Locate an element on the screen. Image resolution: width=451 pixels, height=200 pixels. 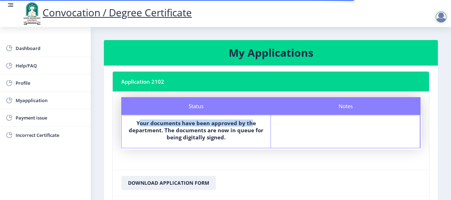
span: Myapplication is located at coordinates (50, 100).